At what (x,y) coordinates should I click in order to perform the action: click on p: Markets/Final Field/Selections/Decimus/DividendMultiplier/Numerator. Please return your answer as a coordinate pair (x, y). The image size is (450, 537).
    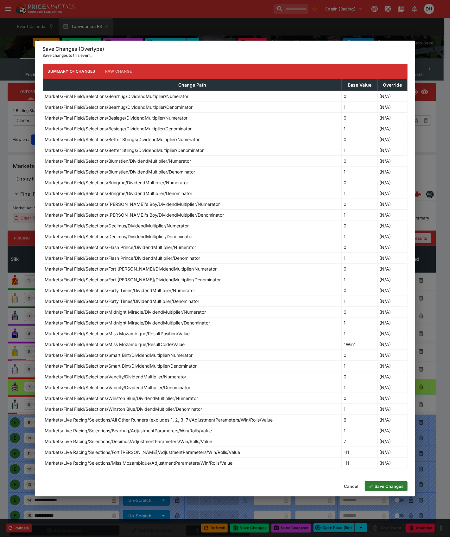
    Looking at the image, I should click on (117, 225).